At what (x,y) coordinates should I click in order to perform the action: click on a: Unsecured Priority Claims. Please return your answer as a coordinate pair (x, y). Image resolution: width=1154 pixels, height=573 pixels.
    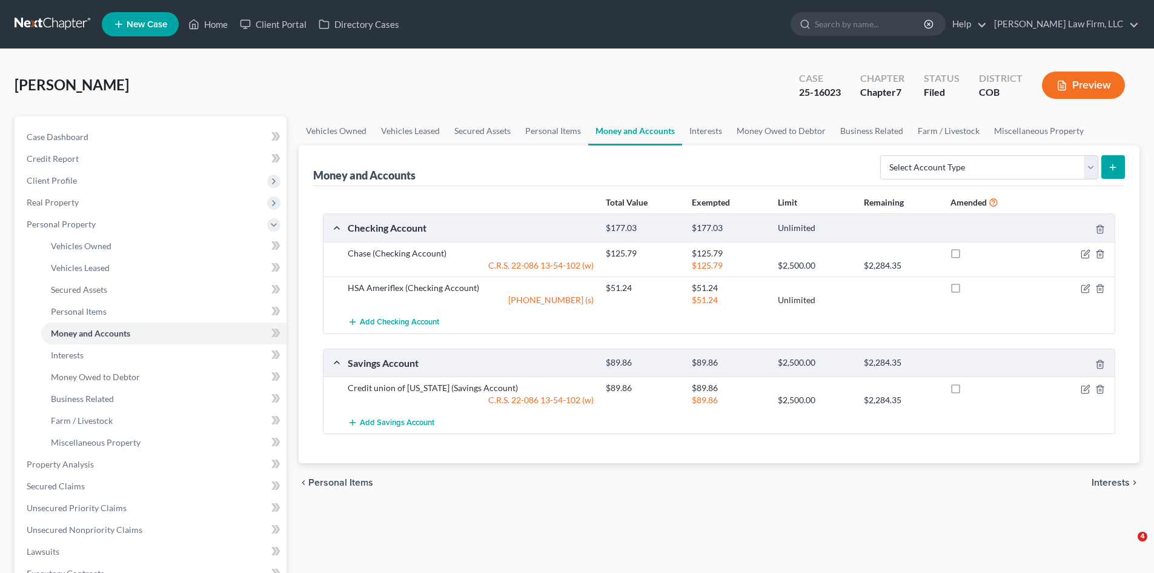
    Looking at the image, I should click on (152, 508).